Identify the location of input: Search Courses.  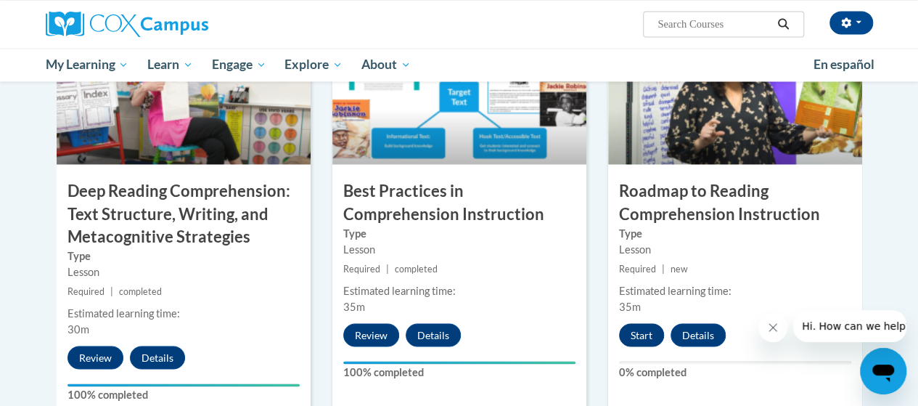
(714, 24).